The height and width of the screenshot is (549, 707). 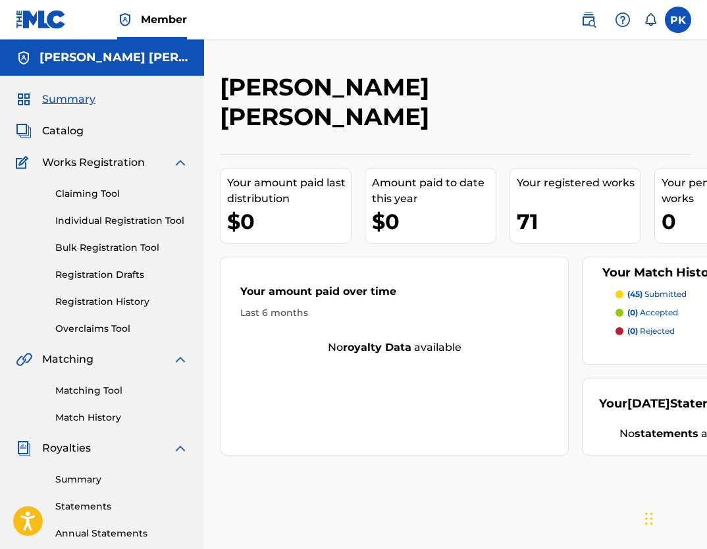 What do you see at coordinates (55, 99) in the screenshot?
I see `a: SummarySummary` at bounding box center [55, 99].